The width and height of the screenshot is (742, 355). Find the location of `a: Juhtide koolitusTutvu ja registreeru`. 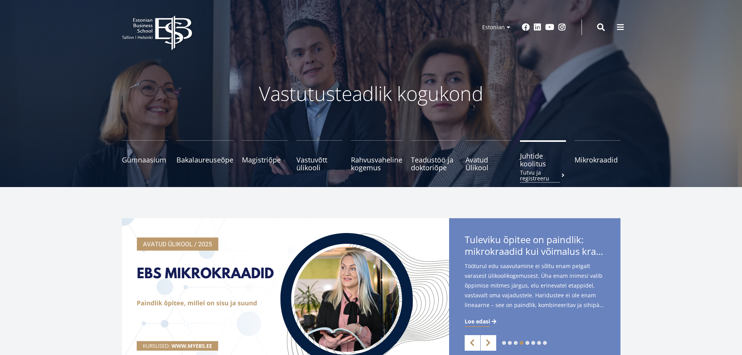

a: Juhtide koolitusTutvu ja registreeru is located at coordinates (543, 156).